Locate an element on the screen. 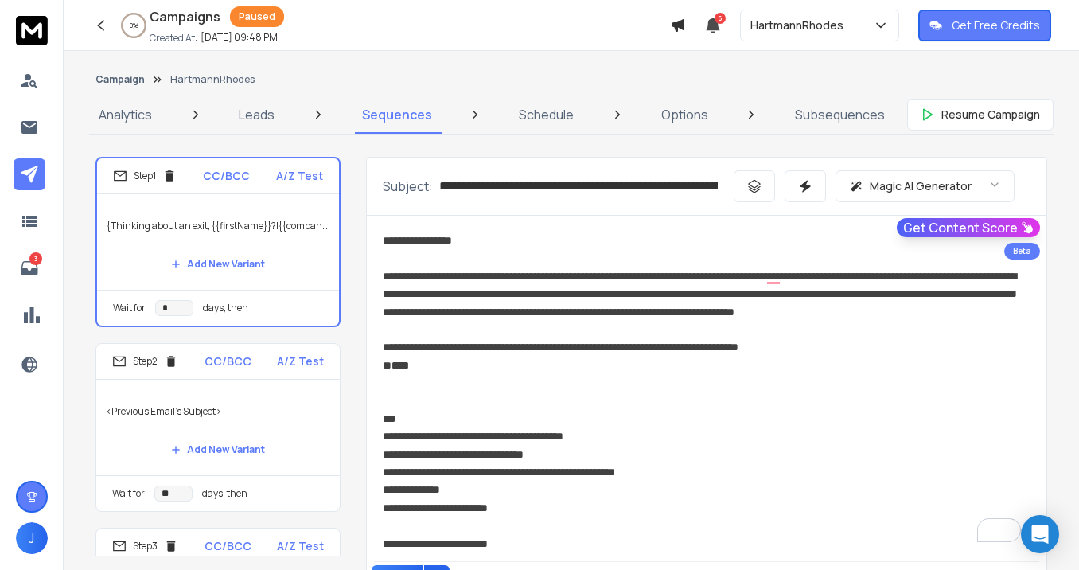  div: Paused is located at coordinates (257, 17).